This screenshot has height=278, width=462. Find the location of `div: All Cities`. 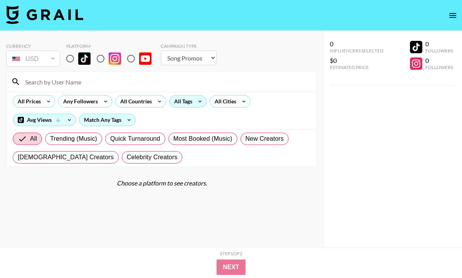

div: All Cities is located at coordinates (224, 101).